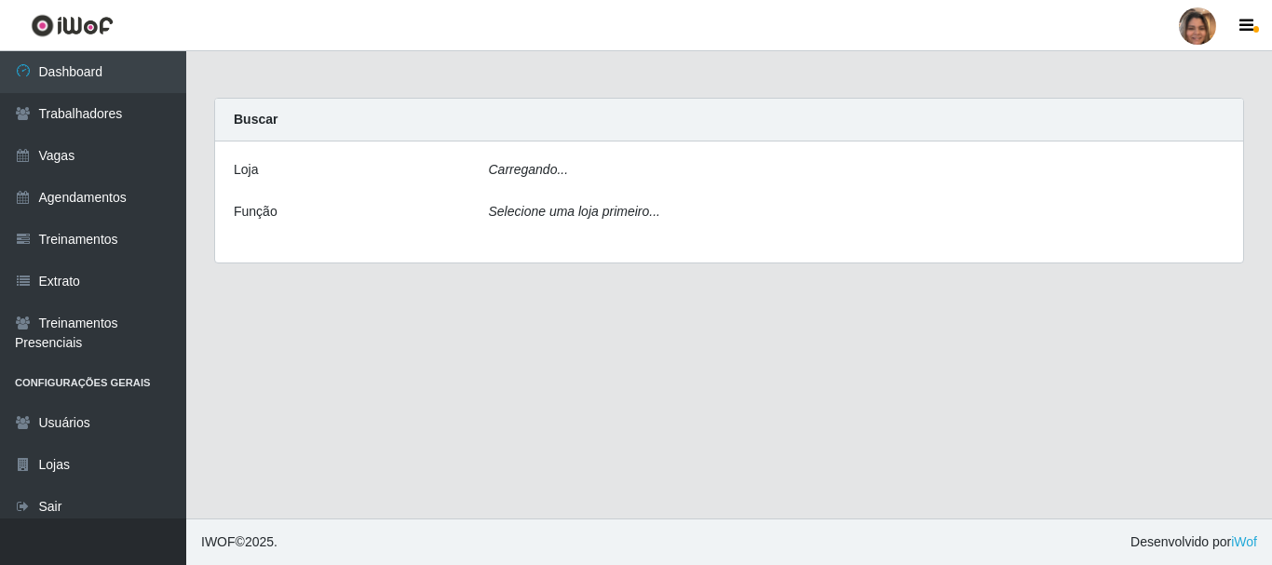  I want to click on span: Desenvolvido por, so click(1194, 542).